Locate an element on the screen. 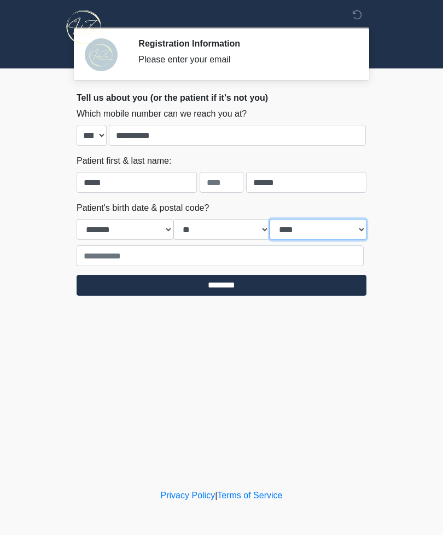  label: Which mobile number can we reach you at? is located at coordinates (162, 114).